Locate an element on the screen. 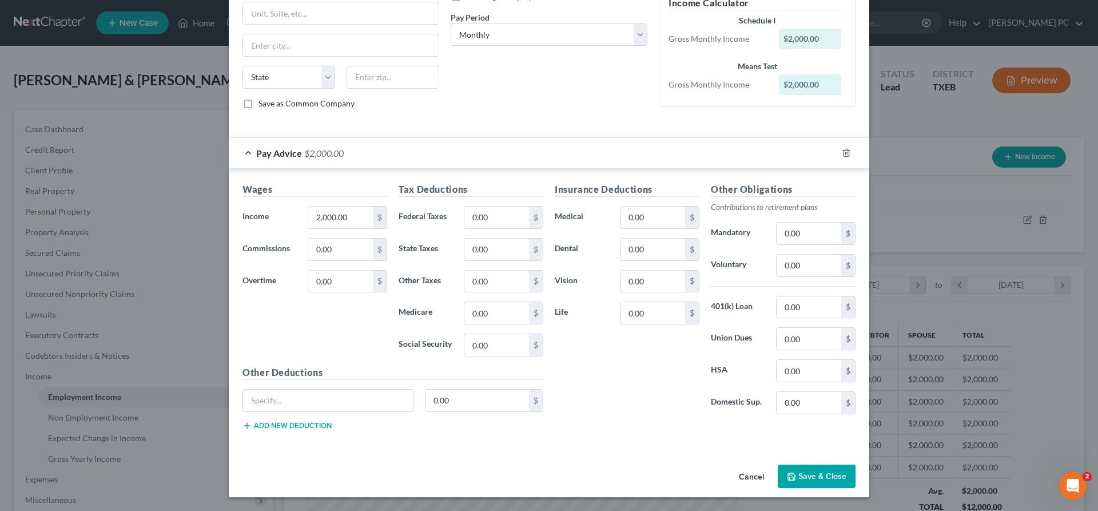 The width and height of the screenshot is (1098, 511). input: Unit, Suite, etc... is located at coordinates (341, 13).